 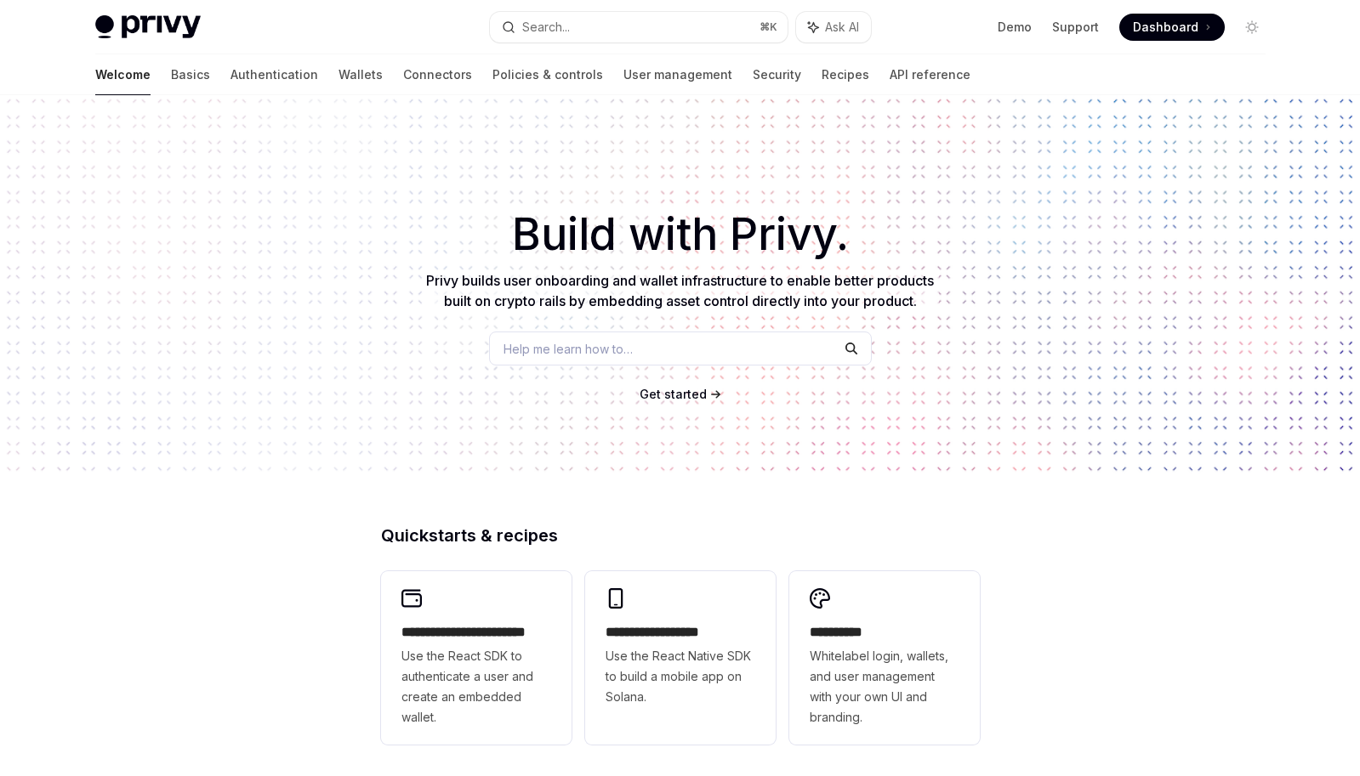 What do you see at coordinates (842, 27) in the screenshot?
I see `span: Ask AI` at bounding box center [842, 27].